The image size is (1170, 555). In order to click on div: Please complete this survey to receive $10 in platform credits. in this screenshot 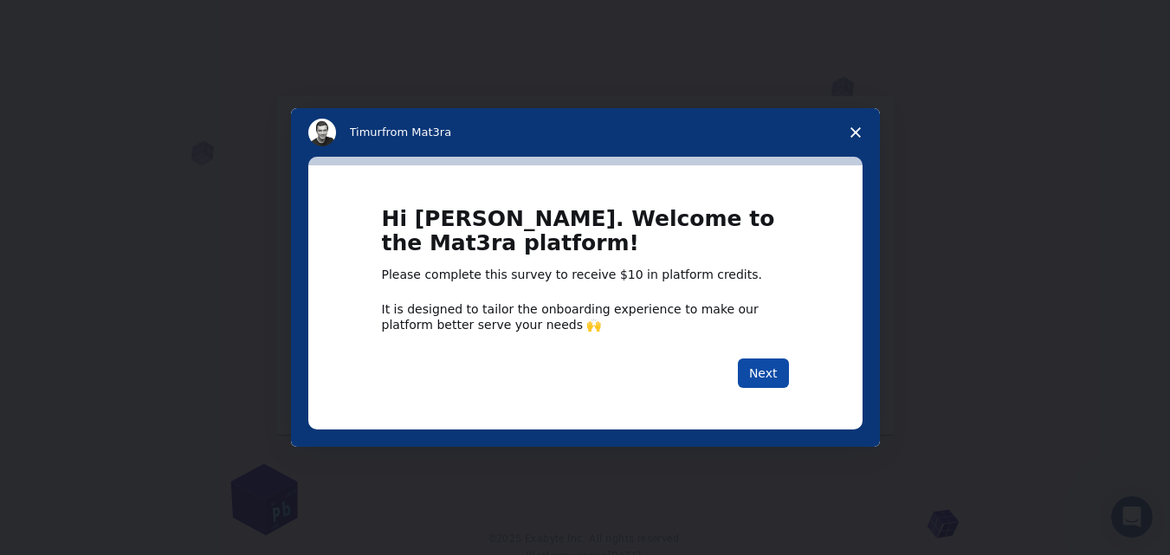, I will do `click(585, 275)`.